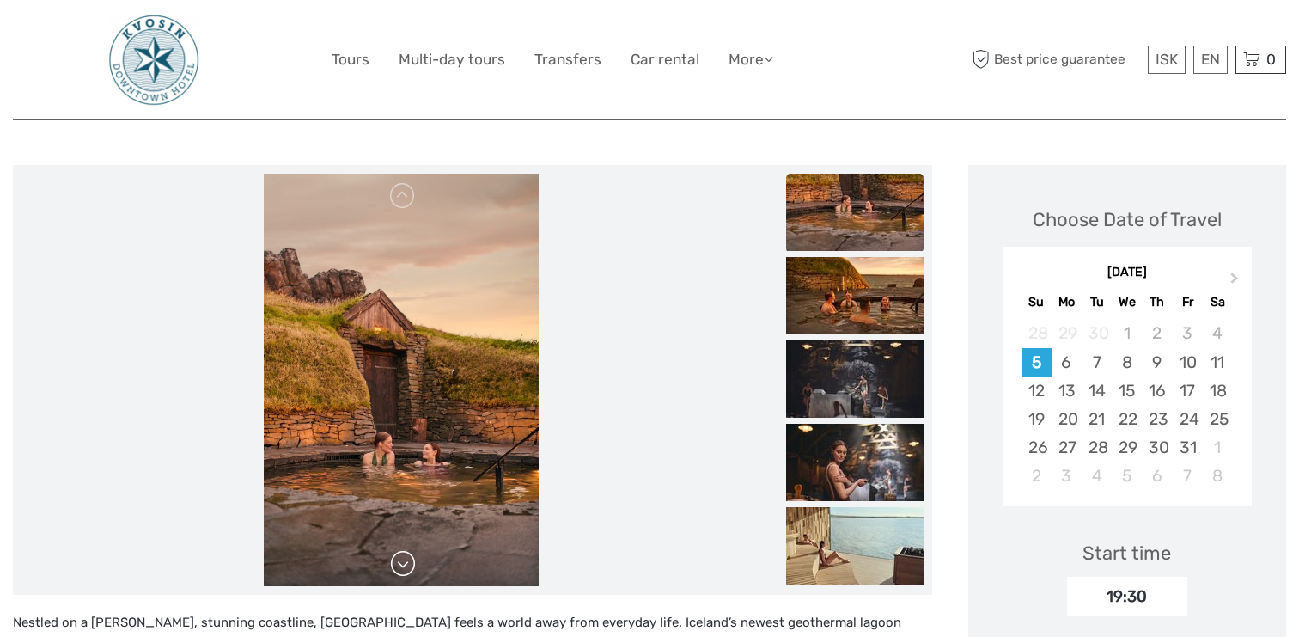 This screenshot has height=637, width=1299. I want to click on div: Choose Monday, October 27th, 2025, so click(1066, 447).